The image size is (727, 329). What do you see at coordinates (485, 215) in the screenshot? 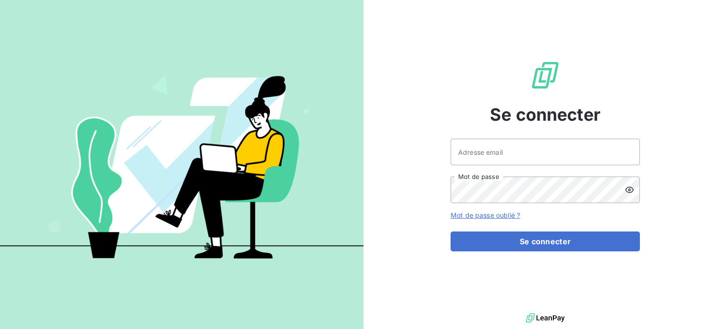
I see `a: Mot de passe oublié ?` at bounding box center [485, 215].